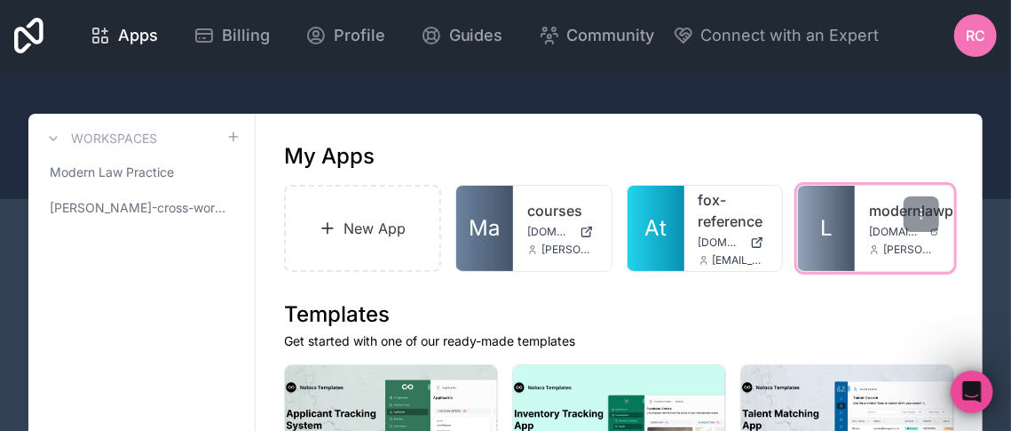  What do you see at coordinates (484, 228) in the screenshot?
I see `span: Ma` at bounding box center [484, 228].